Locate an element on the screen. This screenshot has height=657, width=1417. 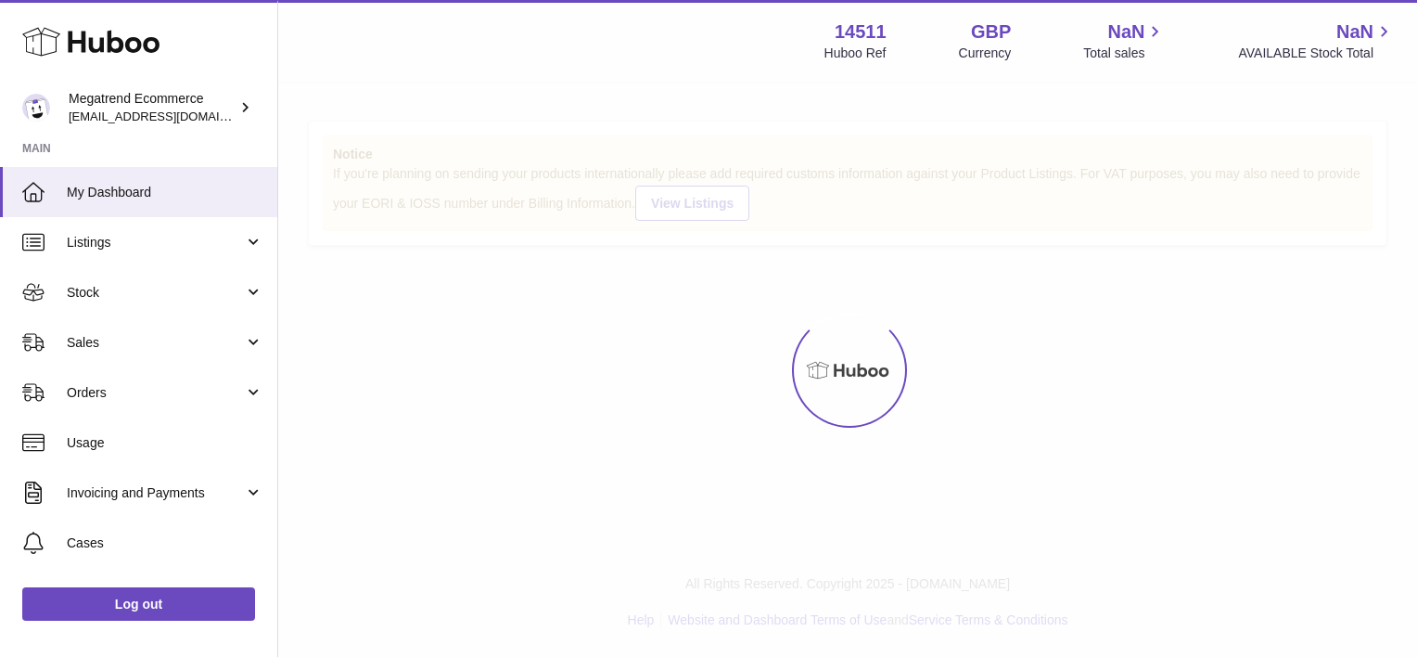
div: Huboo Ref is located at coordinates (855, 53).